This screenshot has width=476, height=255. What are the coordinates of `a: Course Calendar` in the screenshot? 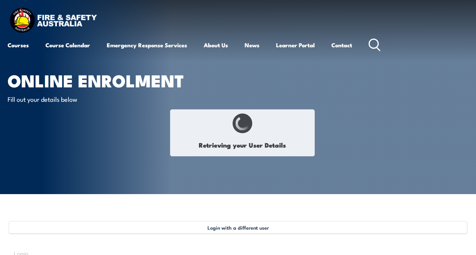 It's located at (68, 45).